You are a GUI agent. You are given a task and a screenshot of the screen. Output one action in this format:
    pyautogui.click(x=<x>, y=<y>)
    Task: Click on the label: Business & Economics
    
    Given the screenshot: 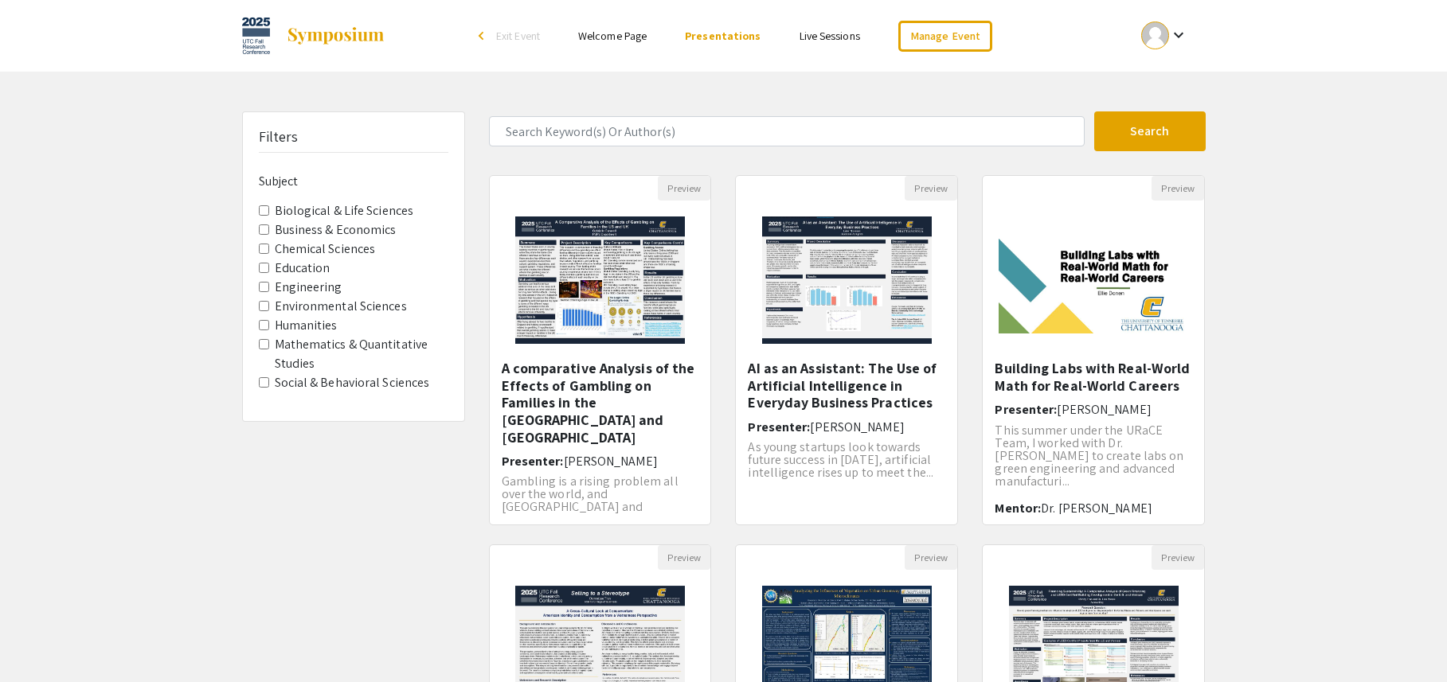 What is the action you would take?
    pyautogui.click(x=335, y=230)
    